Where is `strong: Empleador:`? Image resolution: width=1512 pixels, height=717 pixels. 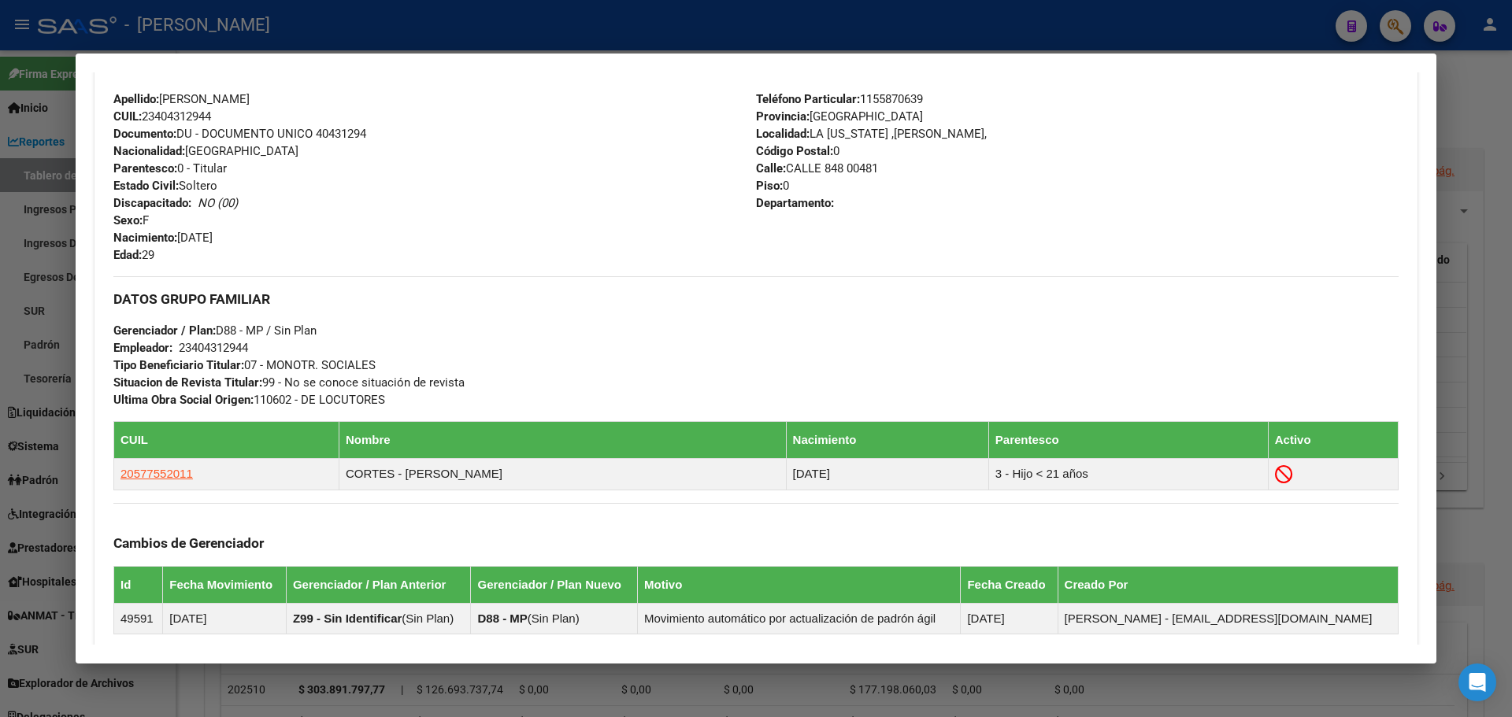 strong: Empleador: is located at coordinates (142, 348).